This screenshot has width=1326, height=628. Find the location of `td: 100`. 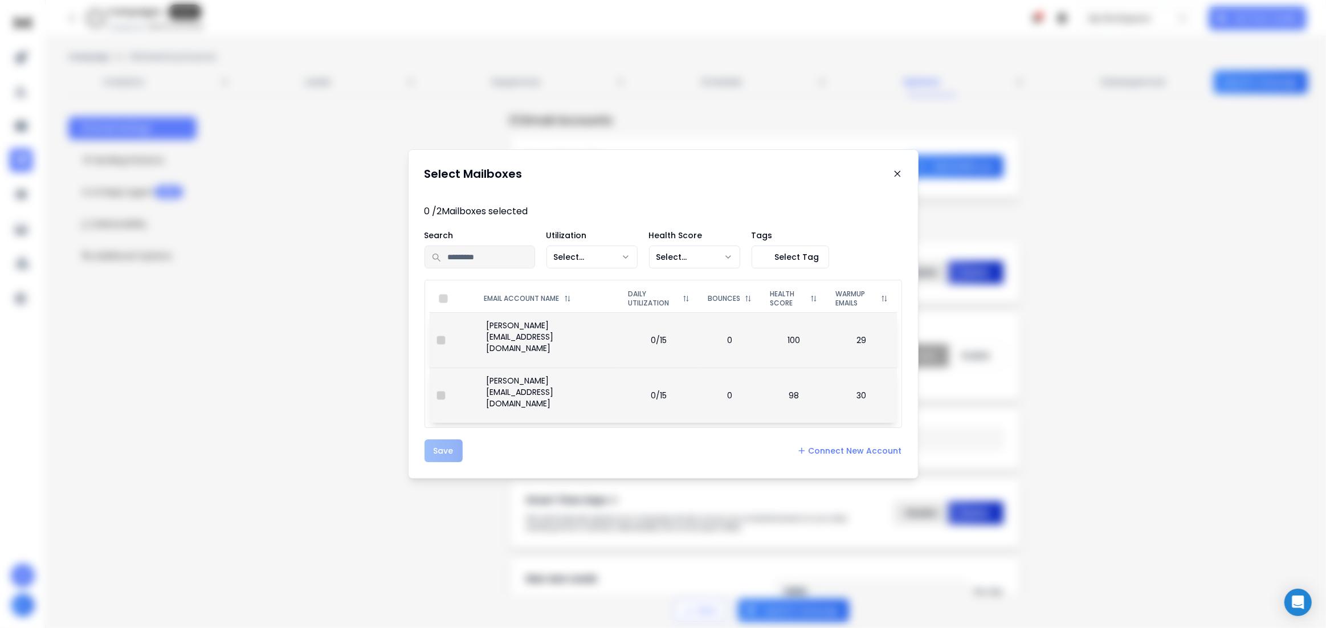

td: 100 is located at coordinates (793, 340).